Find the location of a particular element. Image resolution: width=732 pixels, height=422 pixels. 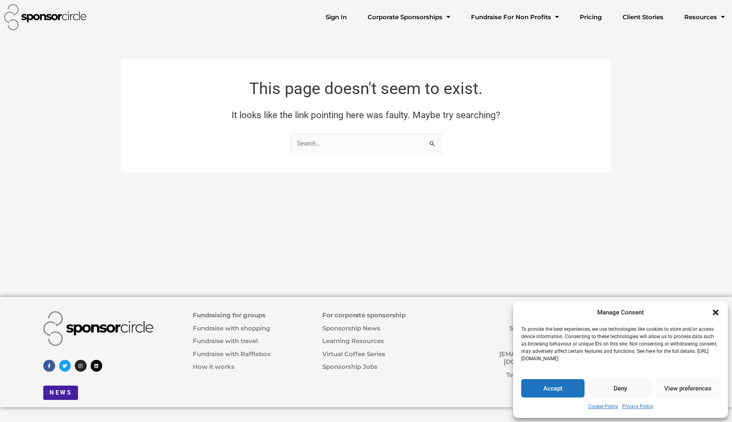

button: Deny is located at coordinates (620, 388).